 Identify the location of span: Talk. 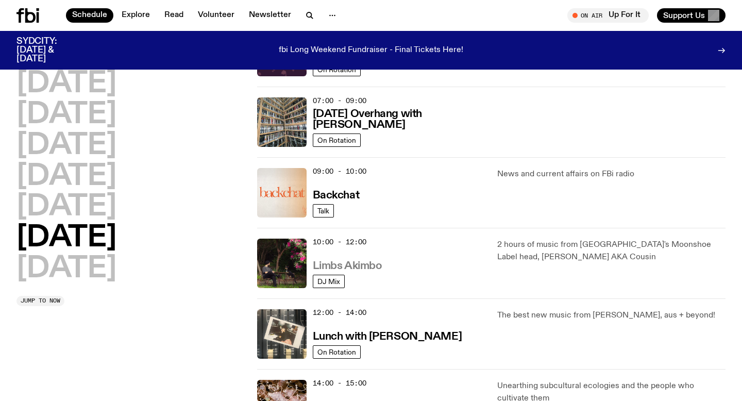
(323, 211).